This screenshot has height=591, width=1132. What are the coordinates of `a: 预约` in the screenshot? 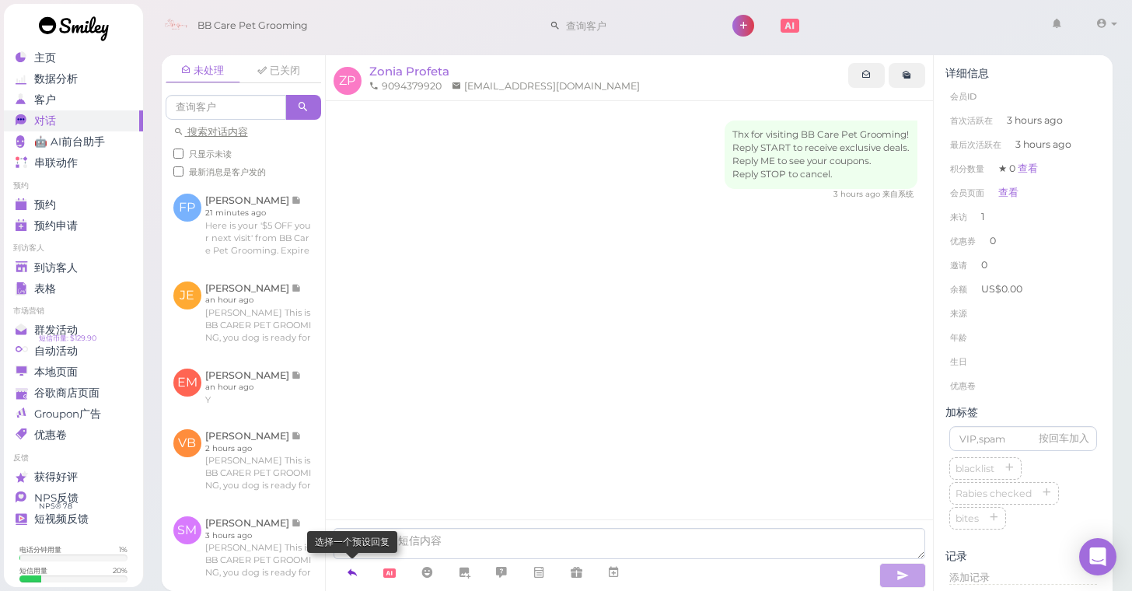 It's located at (73, 205).